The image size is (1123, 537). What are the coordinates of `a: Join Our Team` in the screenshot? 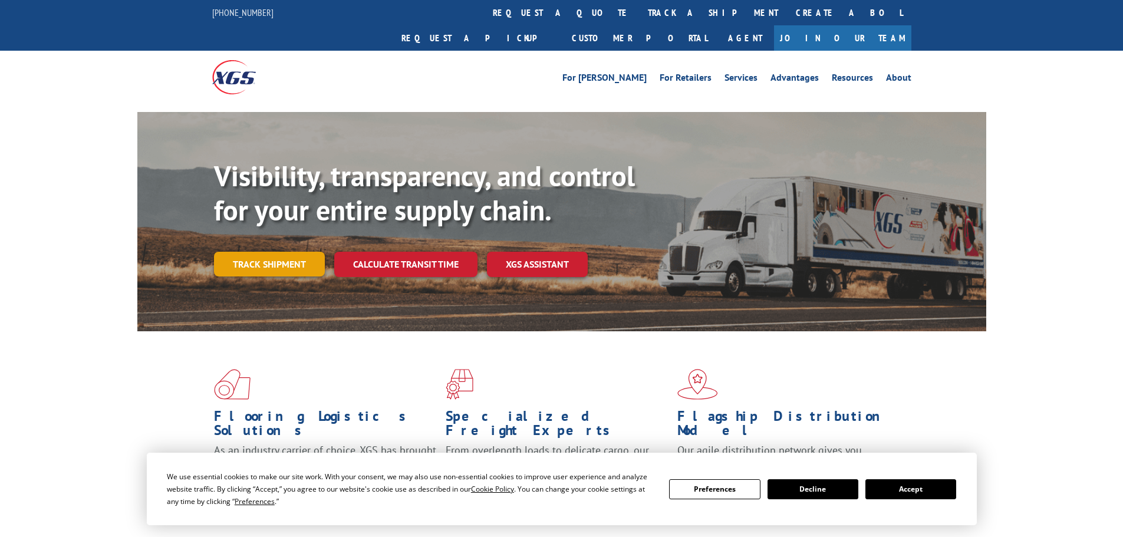 It's located at (842, 38).